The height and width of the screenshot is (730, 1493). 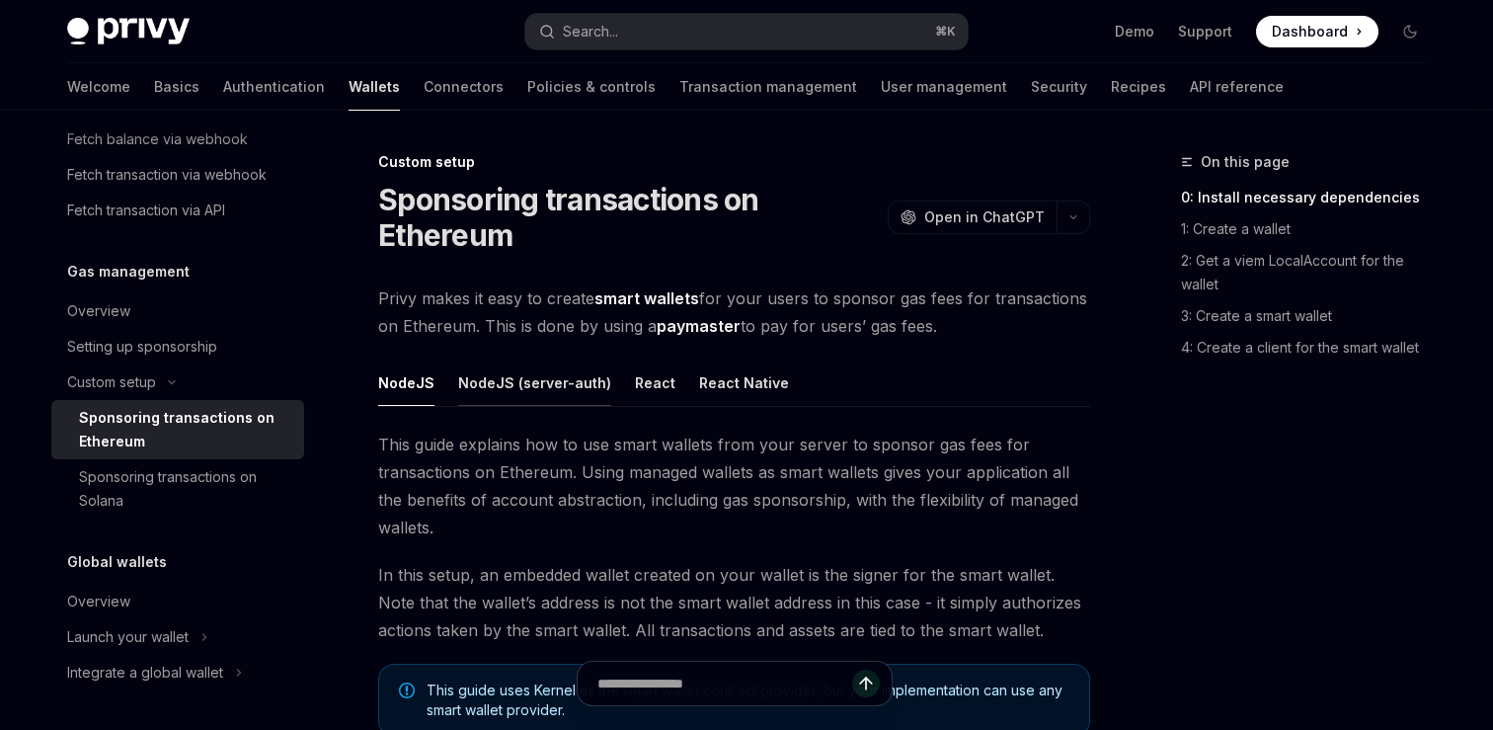 What do you see at coordinates (655, 382) in the screenshot?
I see `button: React` at bounding box center [655, 382].